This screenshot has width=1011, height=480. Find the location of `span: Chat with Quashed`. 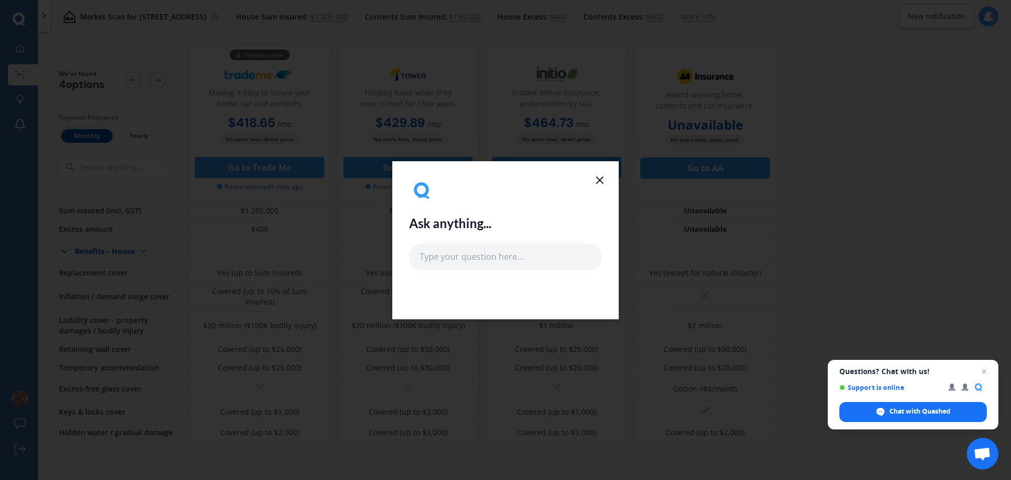

span: Chat with Quashed is located at coordinates (920, 411).